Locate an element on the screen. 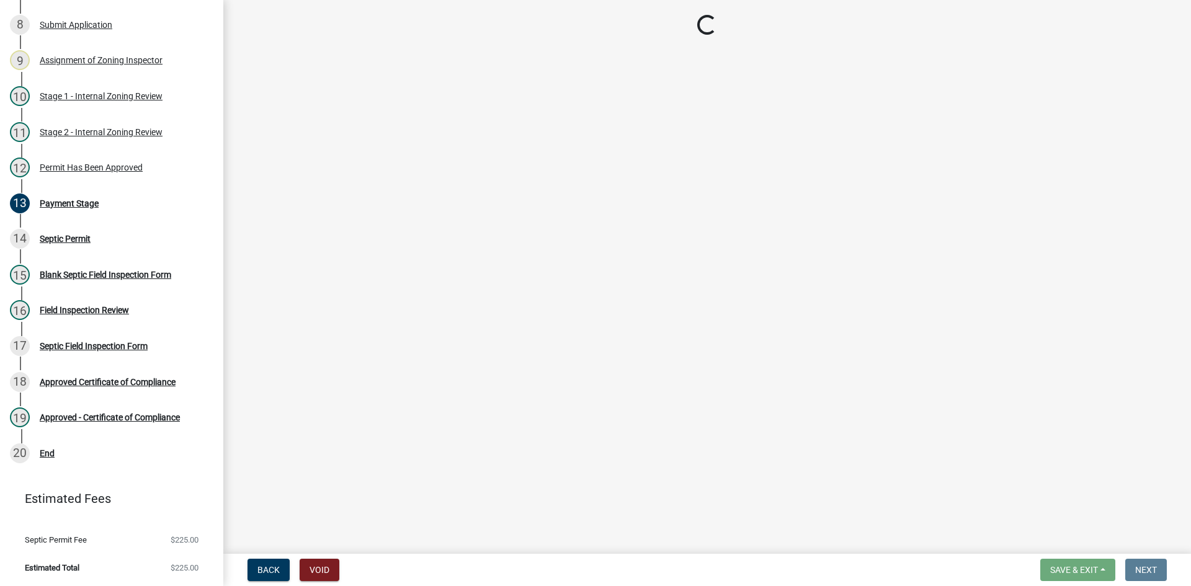 This screenshot has height=586, width=1191. div: 18 is located at coordinates (20, 382).